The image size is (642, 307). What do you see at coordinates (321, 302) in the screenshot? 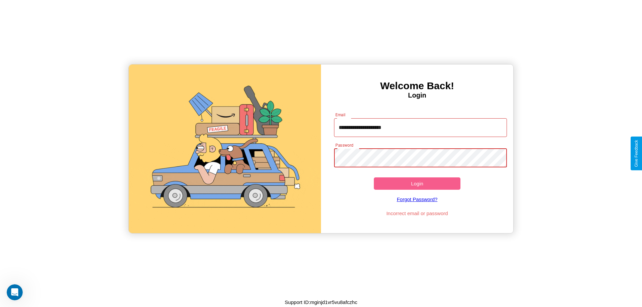
I see `p: Support ID: mginjd1vr5vu8afczhc` at bounding box center [321, 302].